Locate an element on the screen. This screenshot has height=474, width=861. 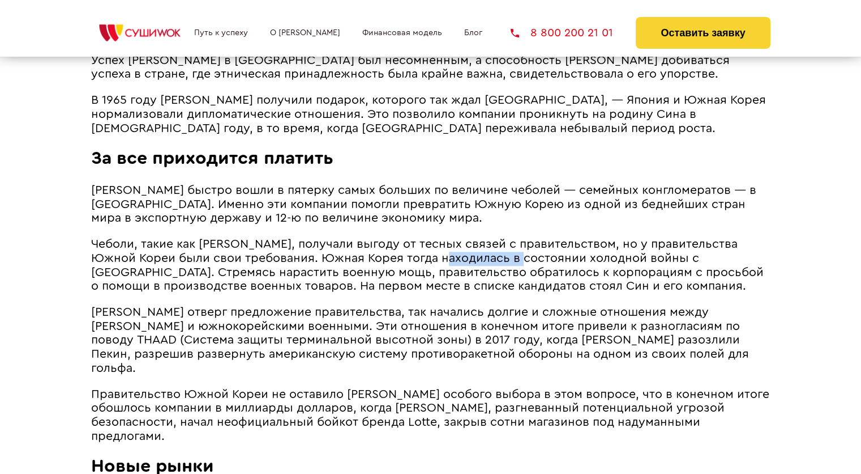
span: За все приходится платить is located at coordinates (212, 158).